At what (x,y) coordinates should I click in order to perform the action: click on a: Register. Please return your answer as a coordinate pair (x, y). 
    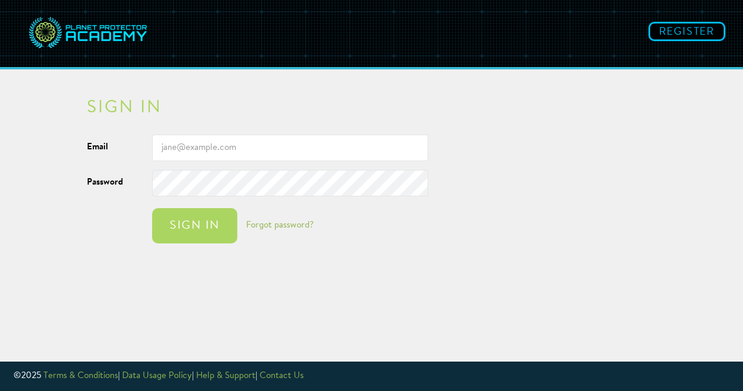
    Looking at the image, I should click on (687, 31).